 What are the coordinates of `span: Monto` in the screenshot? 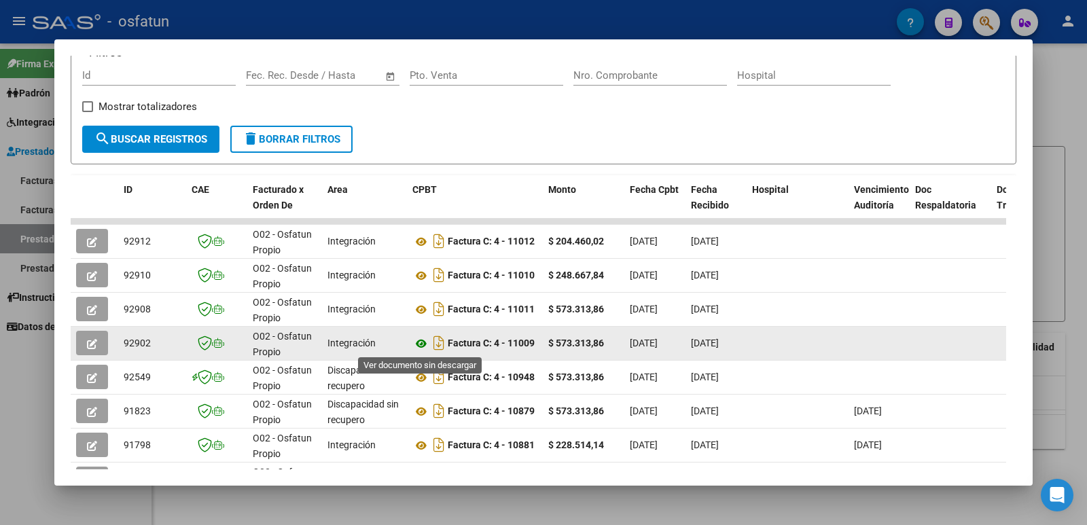 It's located at (562, 190).